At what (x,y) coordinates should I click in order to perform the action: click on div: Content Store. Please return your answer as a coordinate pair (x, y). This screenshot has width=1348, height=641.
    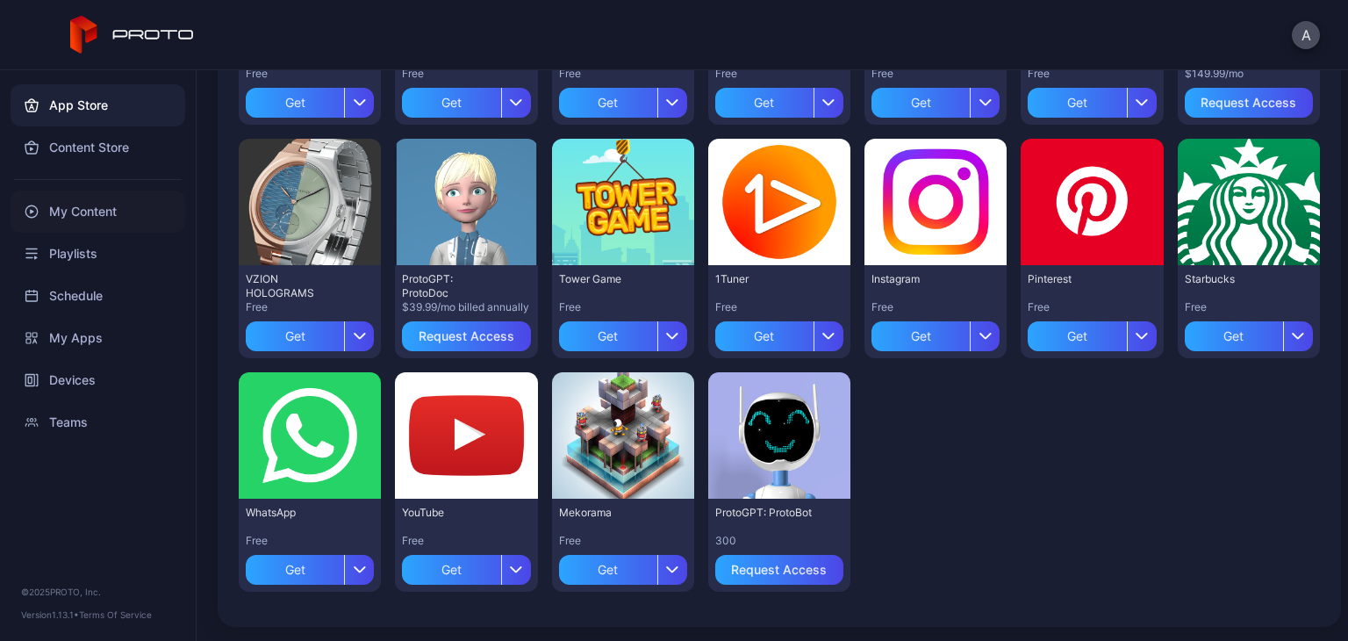
    Looking at the image, I should click on (97, 147).